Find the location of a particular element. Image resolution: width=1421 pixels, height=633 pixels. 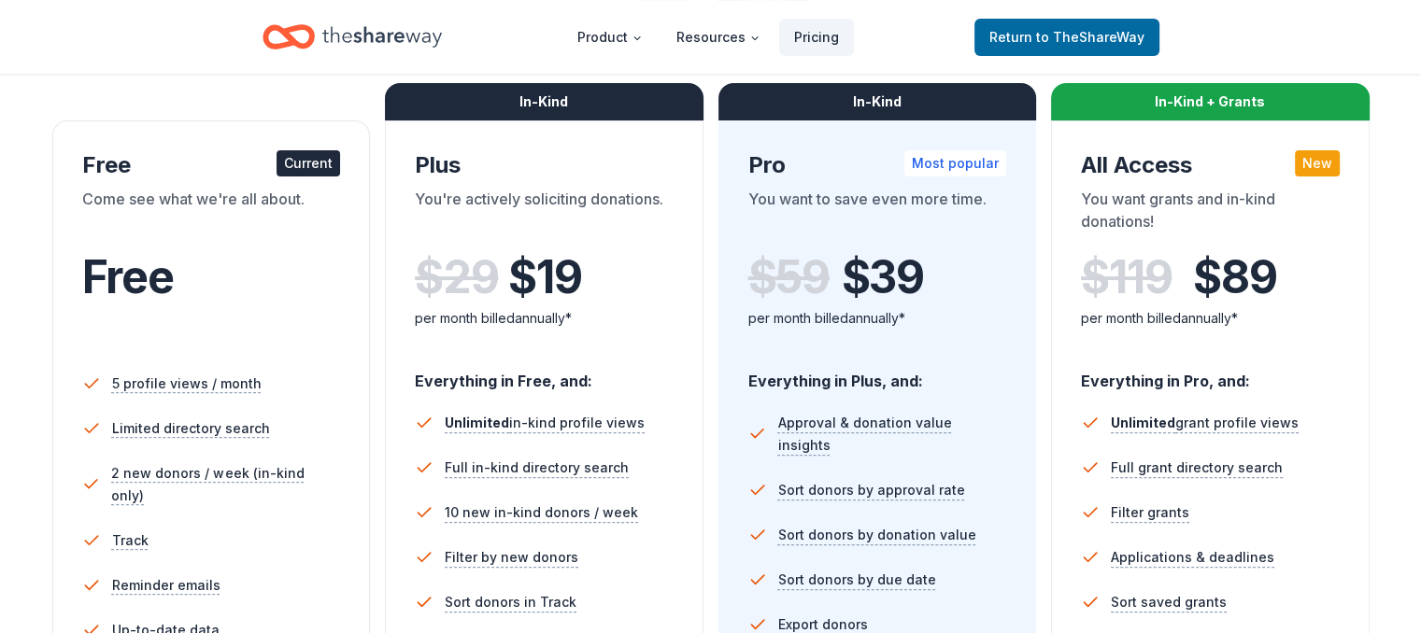

span: Reminder emails is located at coordinates (166, 586).